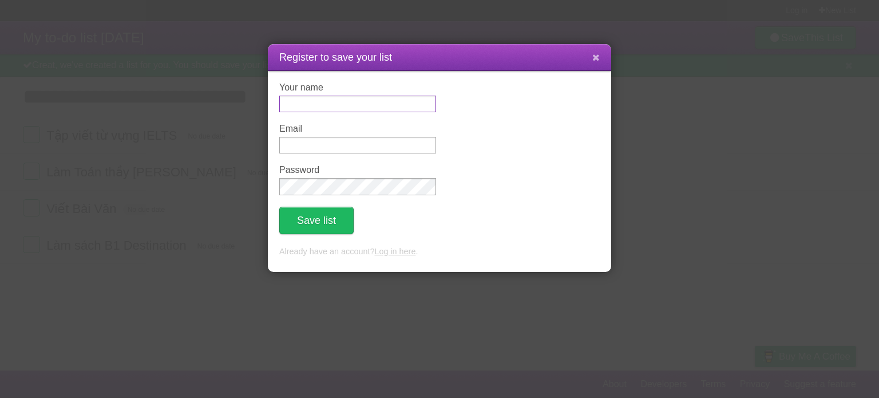 The image size is (879, 398). Describe the element at coordinates (440, 57) in the screenshot. I see `h1: Register to save your list` at that location.